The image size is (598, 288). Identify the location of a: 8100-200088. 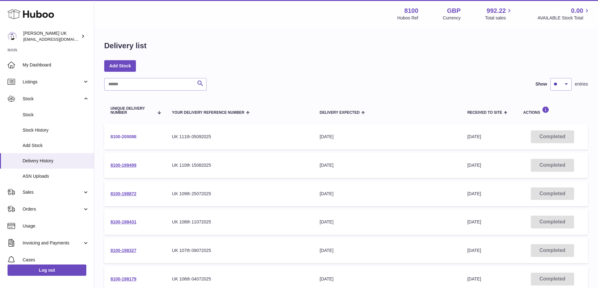
(123, 137).